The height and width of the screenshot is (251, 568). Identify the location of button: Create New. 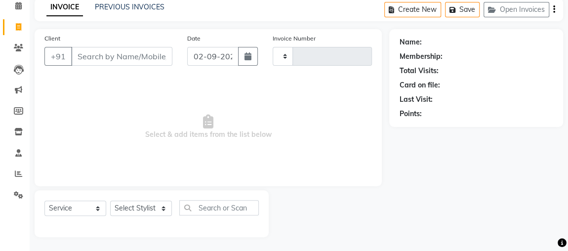
(412, 9).